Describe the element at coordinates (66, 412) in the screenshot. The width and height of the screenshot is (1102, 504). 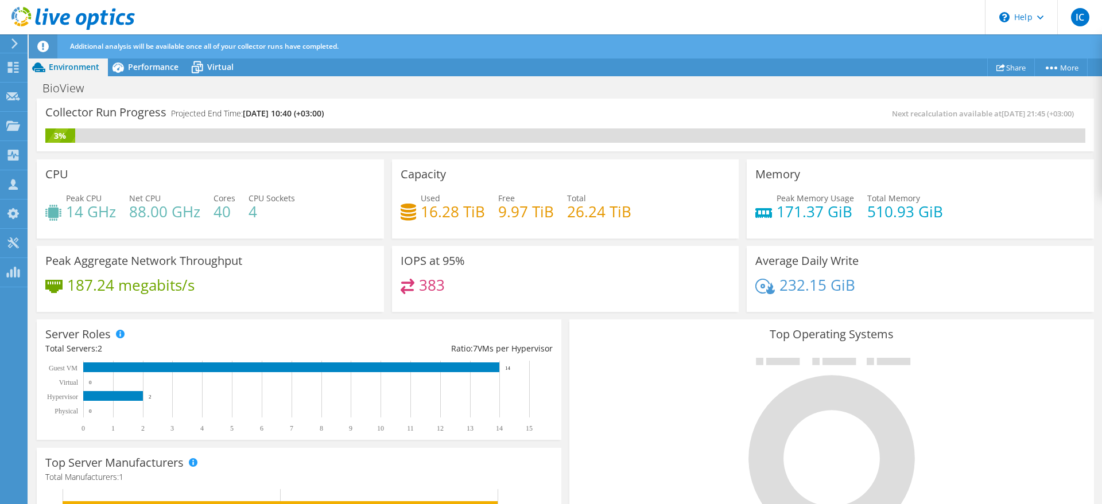
I see `text: Physical` at that location.